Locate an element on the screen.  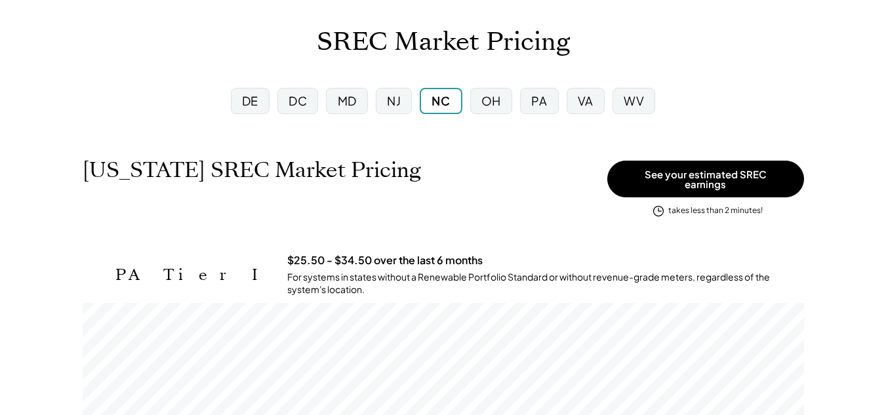
div: PA is located at coordinates (539, 100).